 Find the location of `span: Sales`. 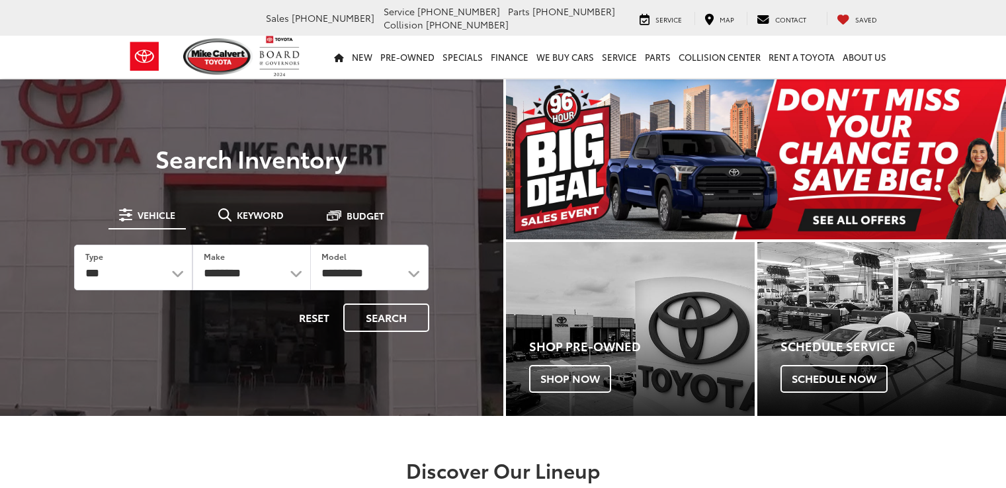

span: Sales is located at coordinates (277, 18).